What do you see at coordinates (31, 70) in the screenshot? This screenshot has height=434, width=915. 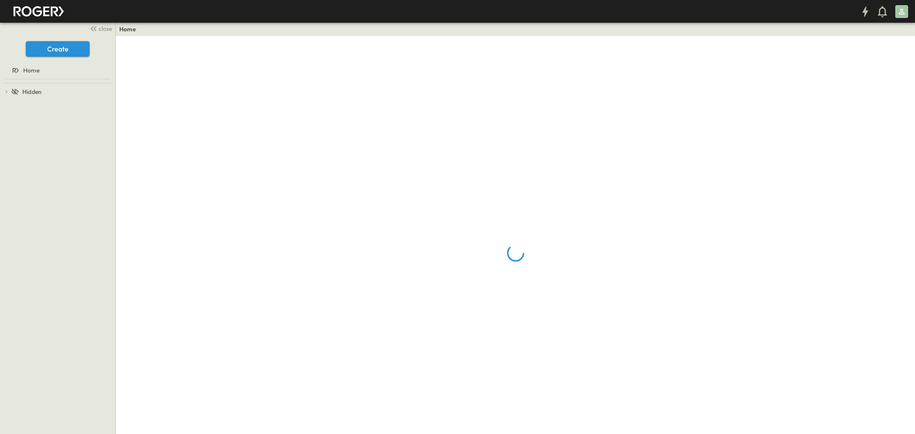 I see `span: Home` at bounding box center [31, 70].